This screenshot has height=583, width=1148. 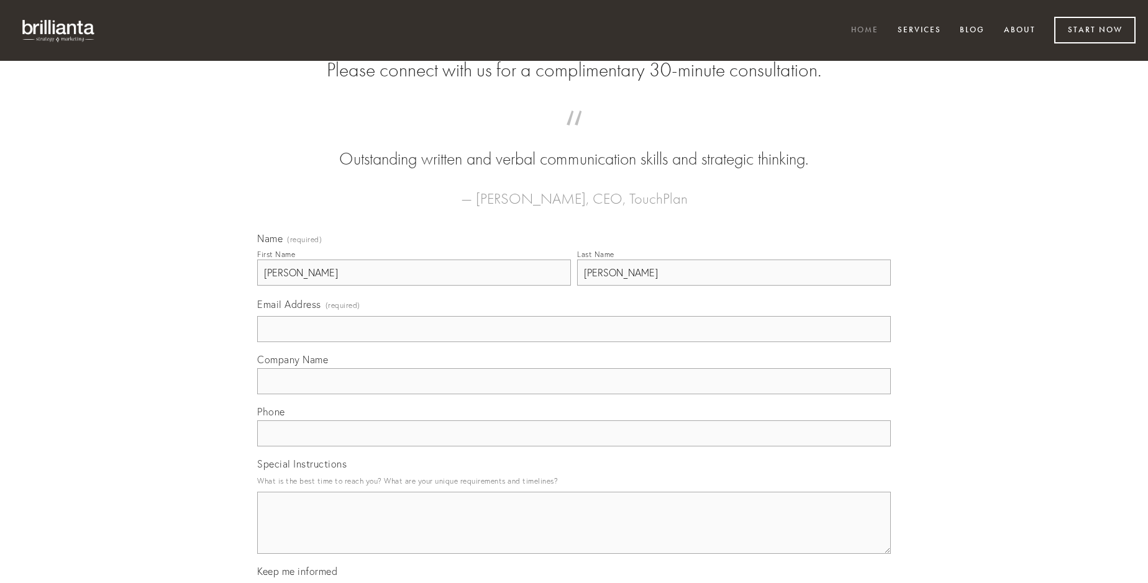 I want to click on a: About, so click(x=1020, y=30).